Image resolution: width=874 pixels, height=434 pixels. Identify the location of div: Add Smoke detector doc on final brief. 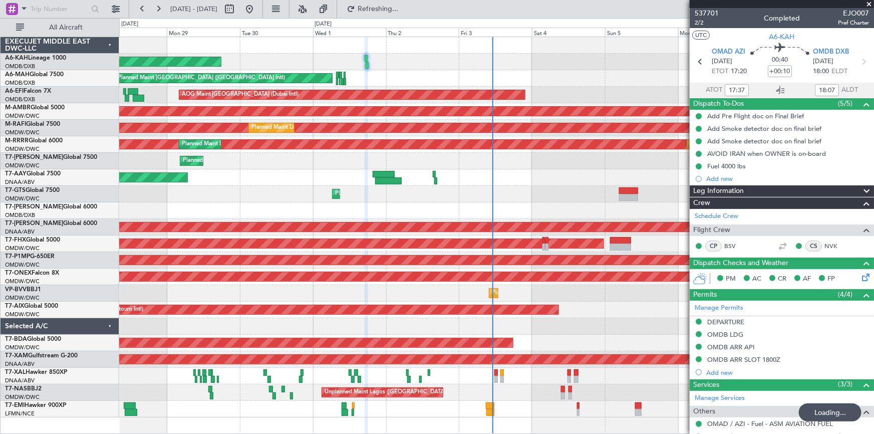
(764, 141).